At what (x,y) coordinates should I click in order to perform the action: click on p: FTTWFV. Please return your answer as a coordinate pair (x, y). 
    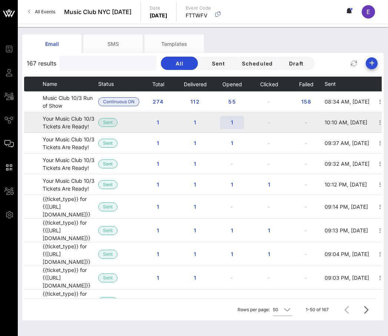
    Looking at the image, I should click on (198, 16).